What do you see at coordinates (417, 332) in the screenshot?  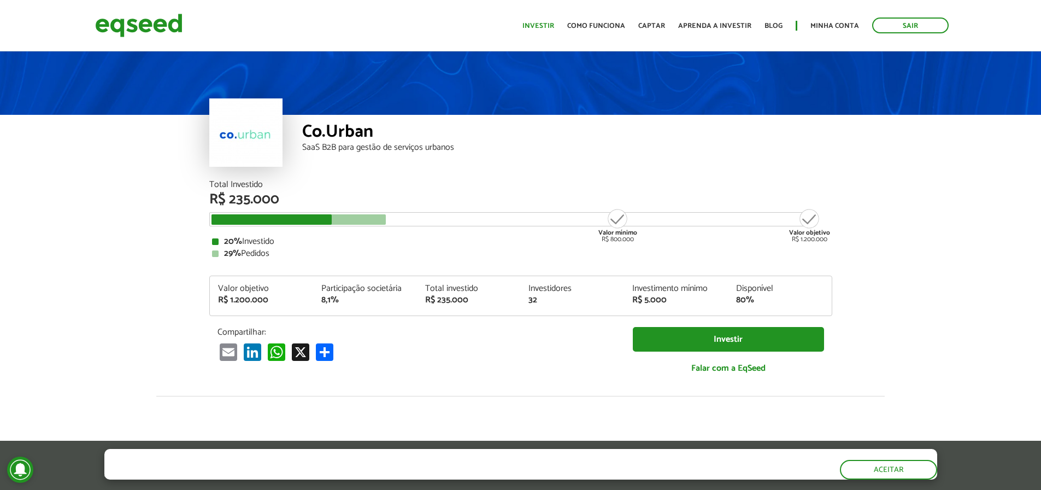 I see `p: Compartilhar:` at bounding box center [417, 332].